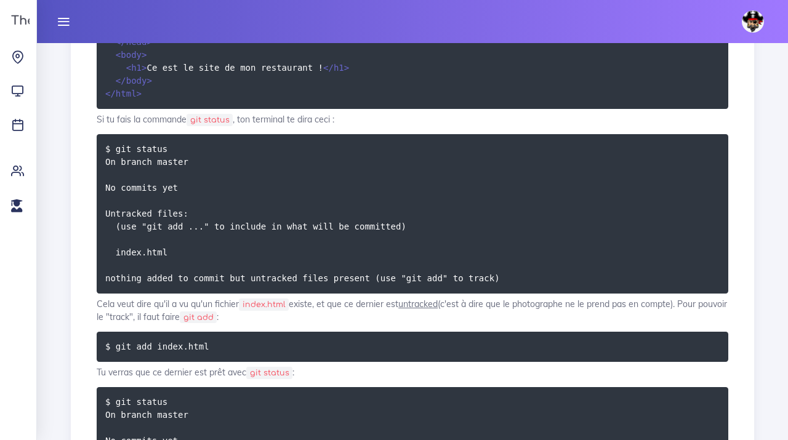 Image resolution: width=788 pixels, height=440 pixels. I want to click on img: avatar, so click(753, 22).